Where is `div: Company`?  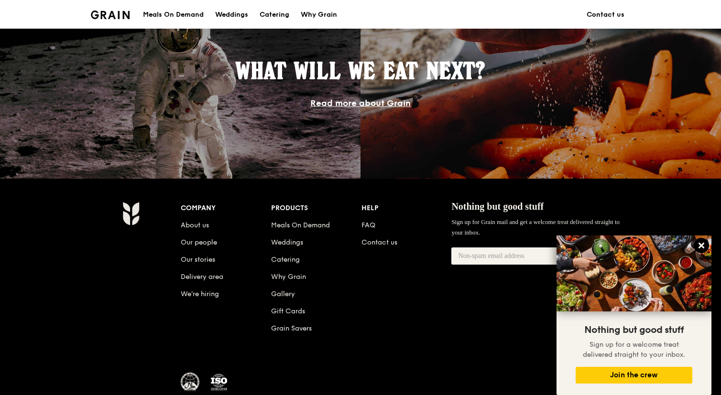
div: Company is located at coordinates (226, 208).